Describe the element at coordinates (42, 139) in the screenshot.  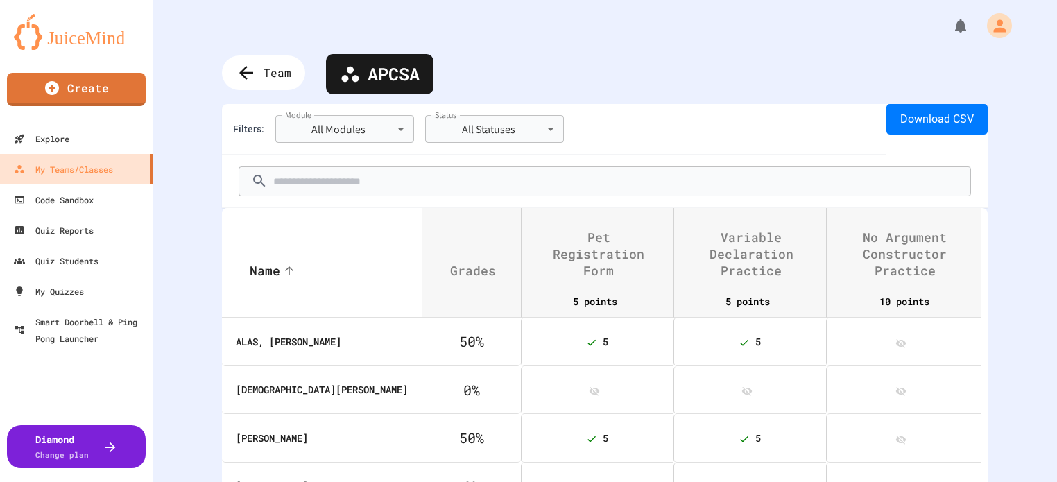
I see `div: Explore` at that location.